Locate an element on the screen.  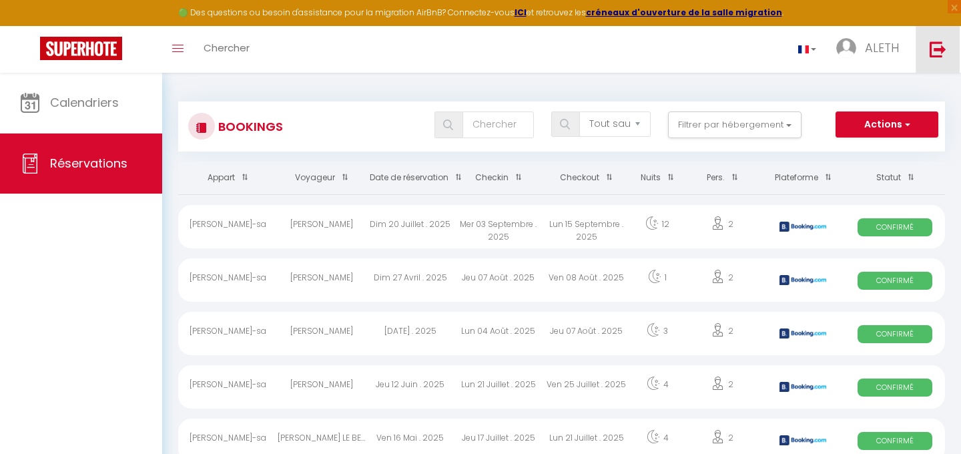
button: Ouvrir le widget de chat LiveChat is located at coordinates (31, 25).